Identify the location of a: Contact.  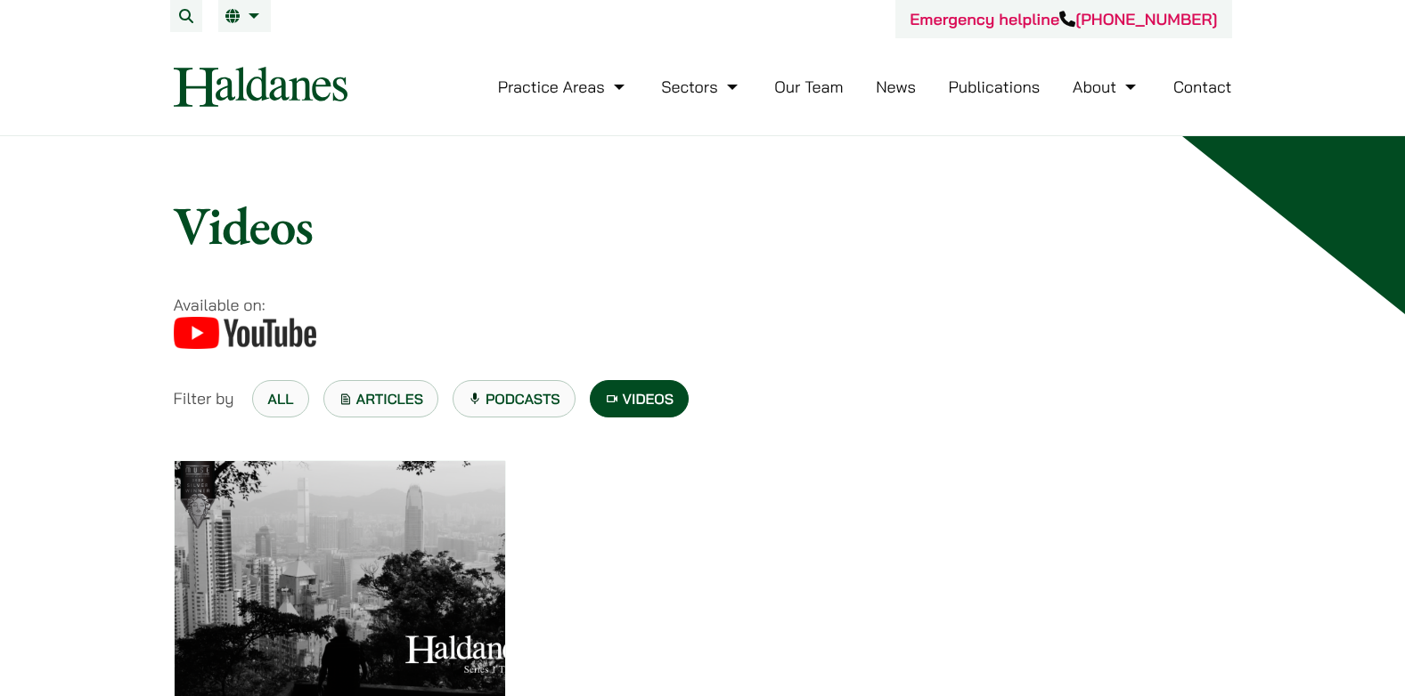
(1202, 86).